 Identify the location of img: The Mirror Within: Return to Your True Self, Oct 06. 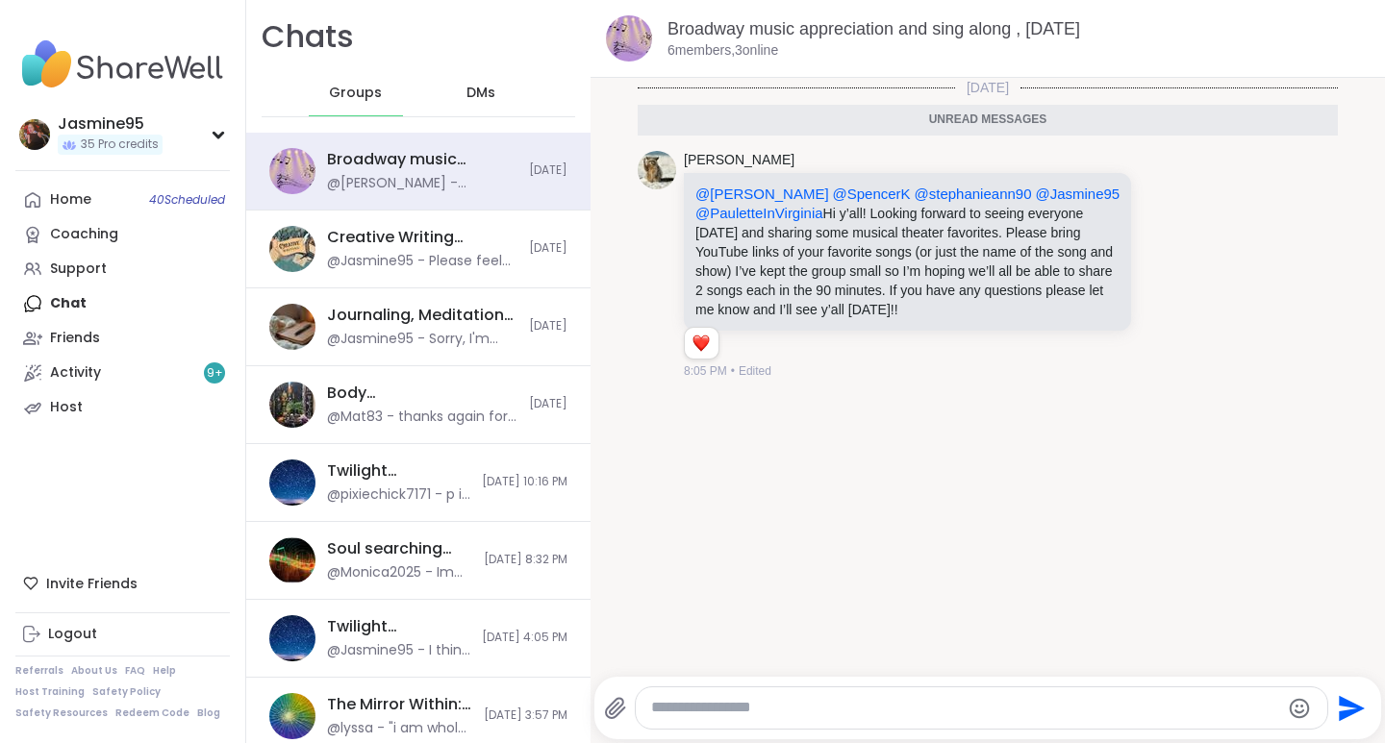
(292, 716).